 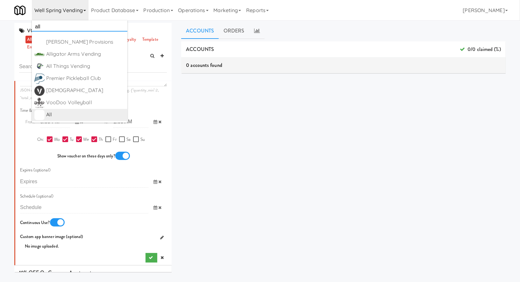 What do you see at coordinates (97, 140) in the screenshot?
I see `label: Th` at bounding box center [97, 140].